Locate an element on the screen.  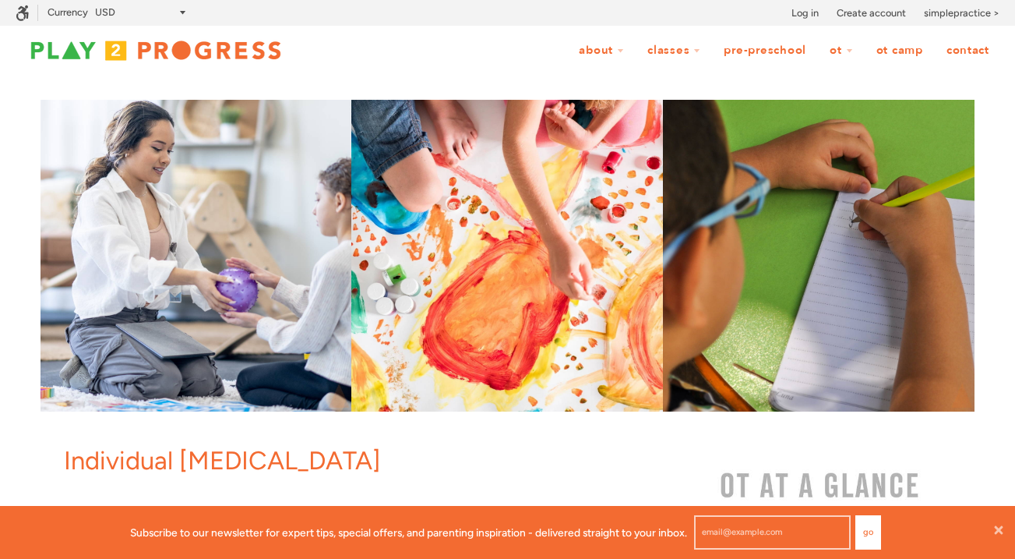
label: Currency is located at coordinates (68, 12).